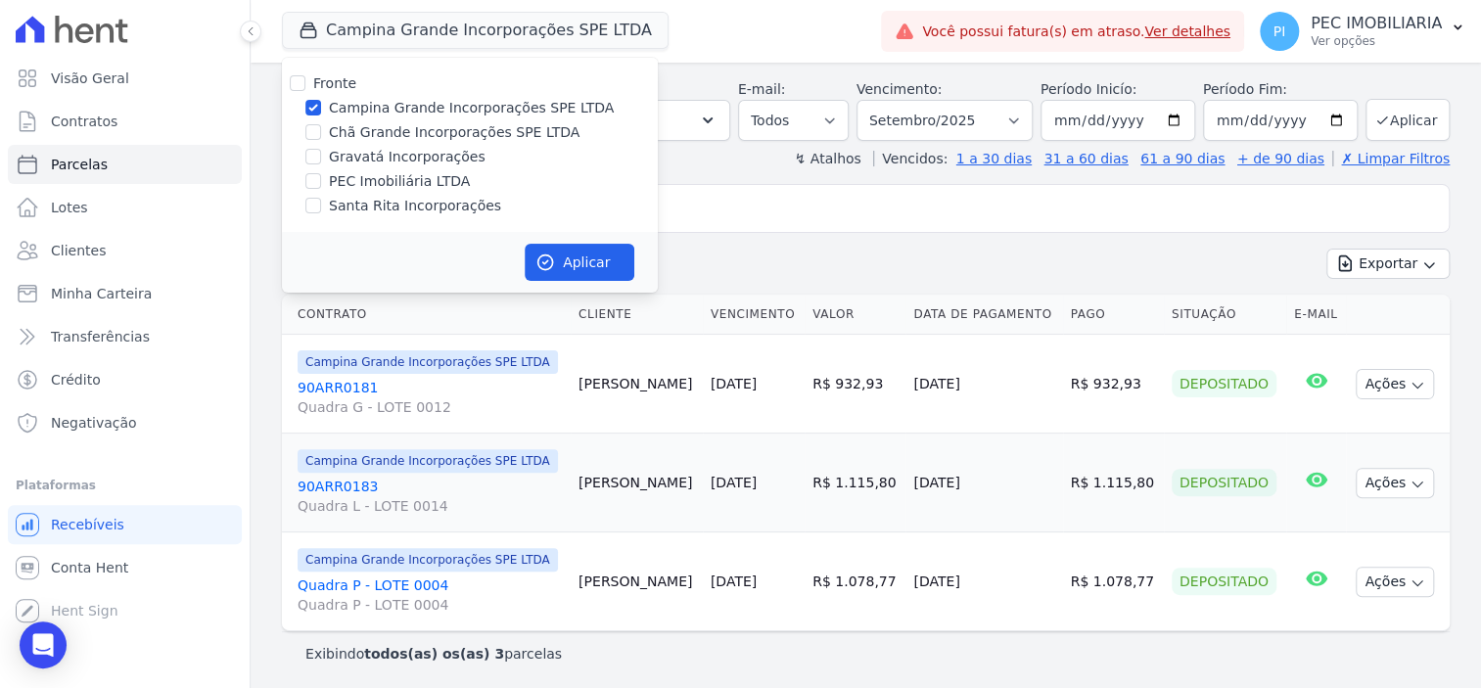 The width and height of the screenshot is (1481, 688). What do you see at coordinates (1388, 263) in the screenshot?
I see `button: Exportar` at bounding box center [1388, 263].